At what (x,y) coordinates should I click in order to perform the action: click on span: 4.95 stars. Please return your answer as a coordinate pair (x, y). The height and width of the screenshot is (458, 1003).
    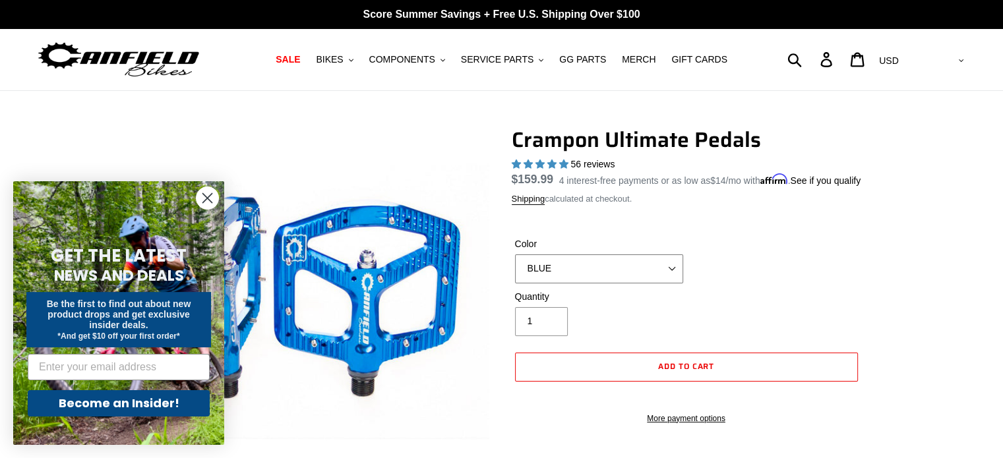
    Looking at the image, I should click on (541, 164).